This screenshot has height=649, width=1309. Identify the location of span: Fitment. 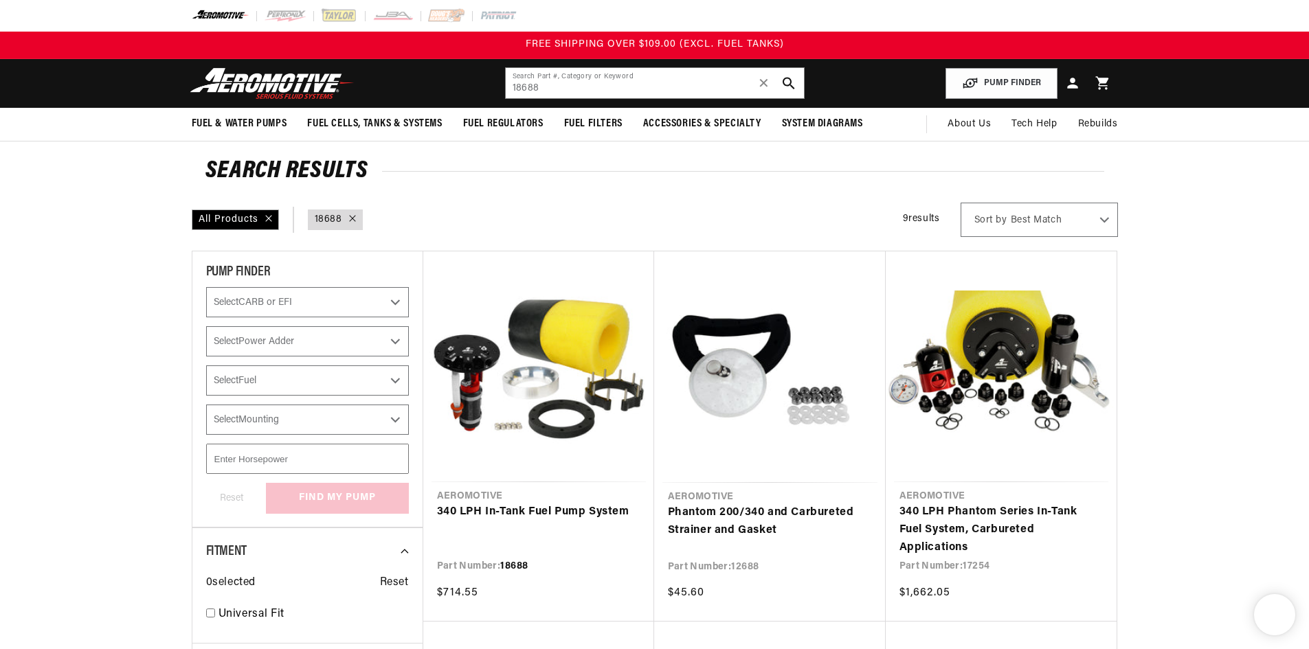
(226, 552).